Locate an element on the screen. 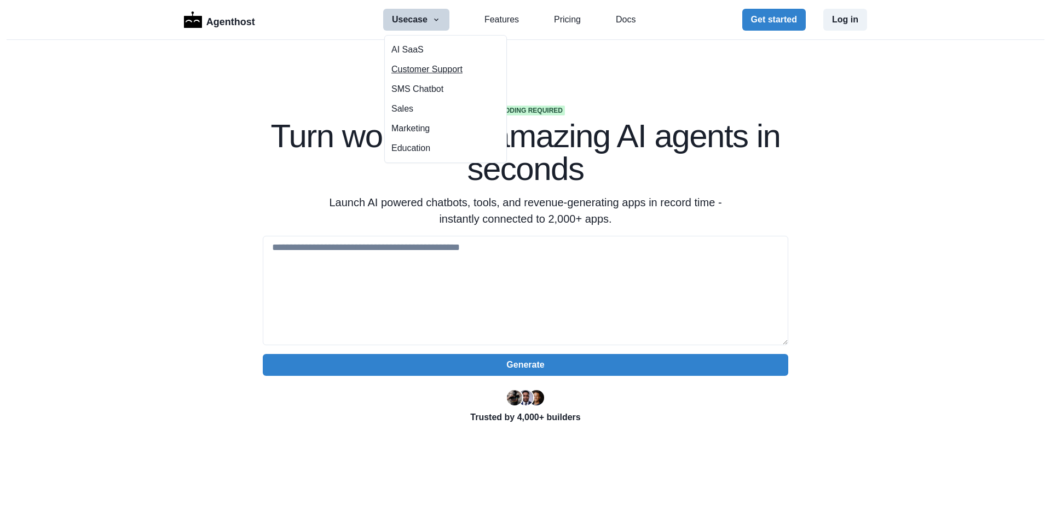 This screenshot has height=517, width=1051. button: Customer Support is located at coordinates (446, 70).